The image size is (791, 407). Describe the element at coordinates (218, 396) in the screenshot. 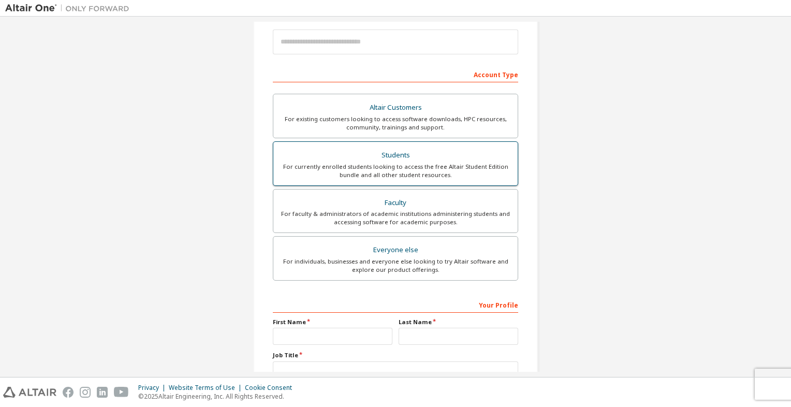

I see `p: © 2025 Altair Engineering, Inc. All Rights Reserved.` at that location.